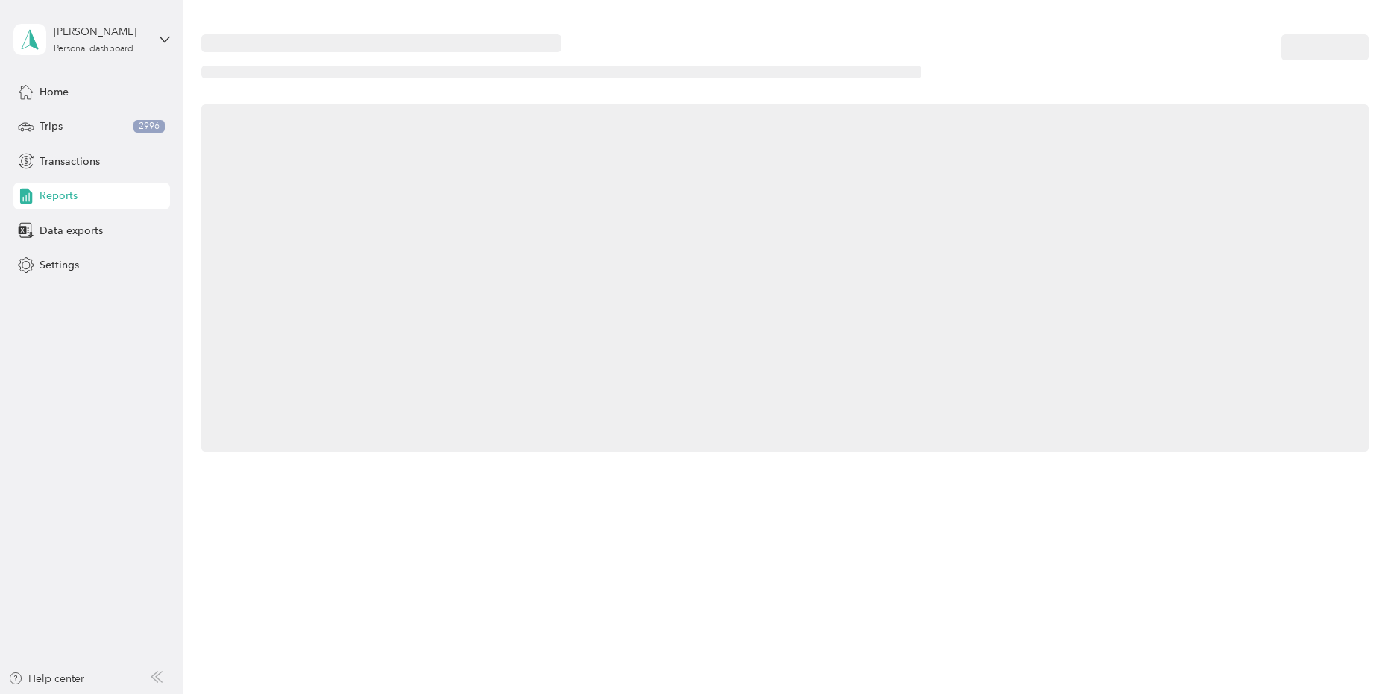 Image resolution: width=1394 pixels, height=694 pixels. Describe the element at coordinates (54, 92) in the screenshot. I see `span: Home` at that location.